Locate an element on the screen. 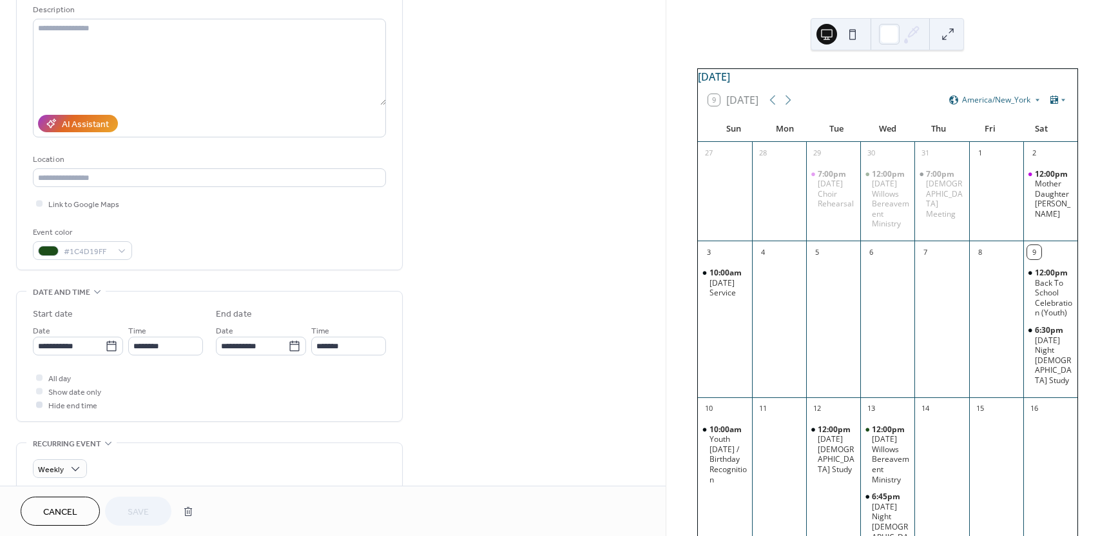 Image resolution: width=1109 pixels, height=536 pixels. div: 1 is located at coordinates (980, 153).